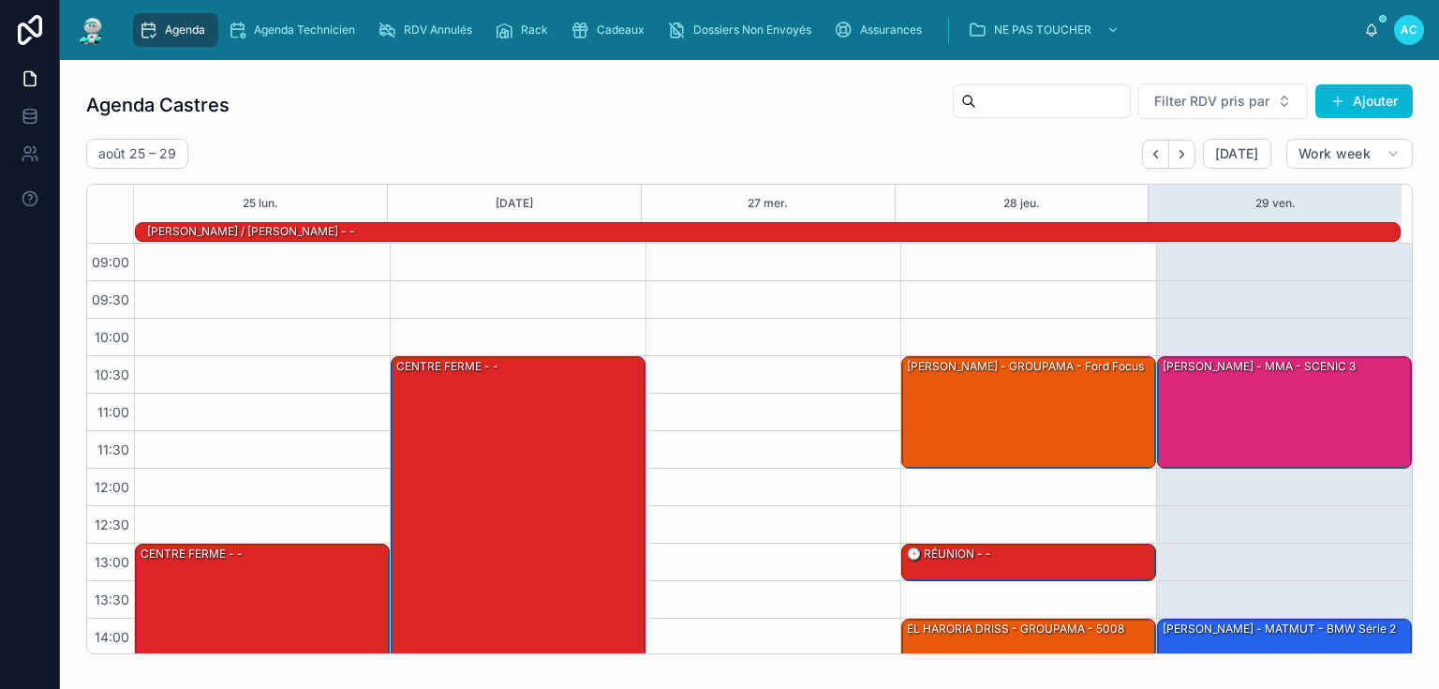 This screenshot has height=689, width=1439. Describe the element at coordinates (251, 231) in the screenshot. I see `div: Kris Absent / Michel Présent - -` at that location.